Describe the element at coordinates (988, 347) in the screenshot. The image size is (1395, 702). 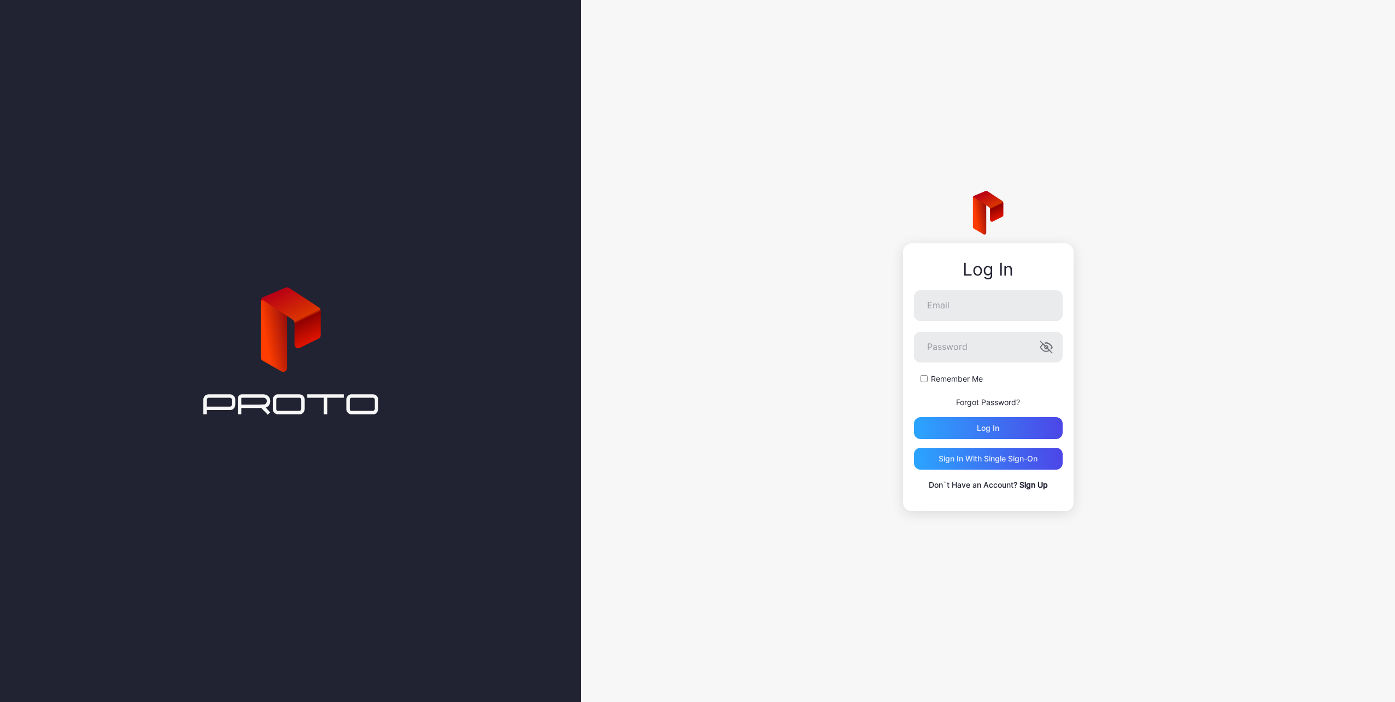
I see `input: Password` at that location.